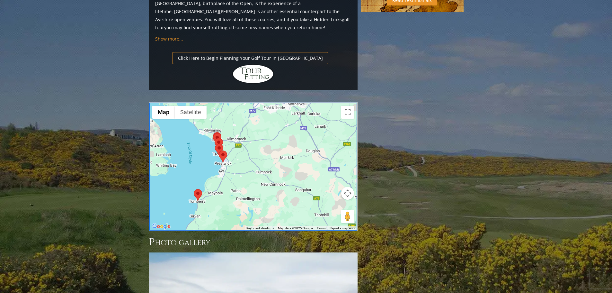 This screenshot has height=293, width=612. Describe the element at coordinates (295, 228) in the screenshot. I see `span: Map data ©2025 Google` at that location.